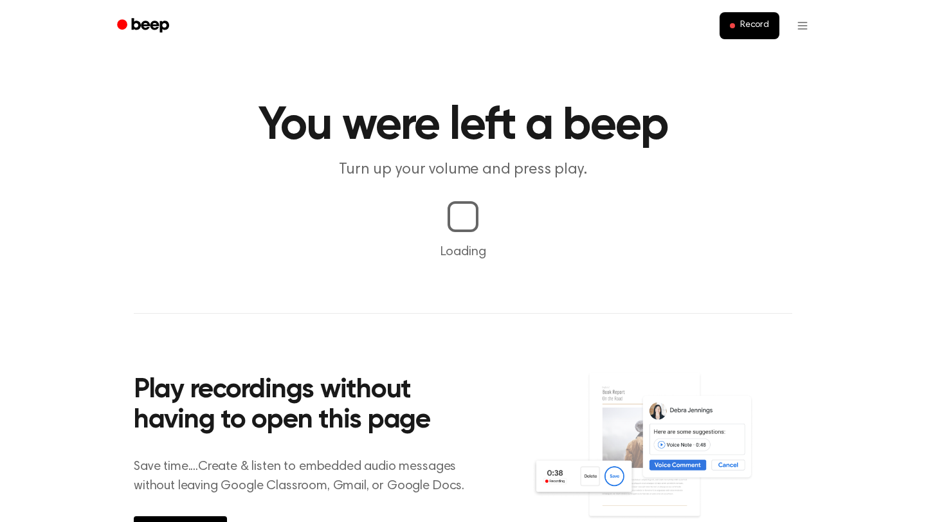  I want to click on p: Turn up your volume and press play., so click(463, 170).